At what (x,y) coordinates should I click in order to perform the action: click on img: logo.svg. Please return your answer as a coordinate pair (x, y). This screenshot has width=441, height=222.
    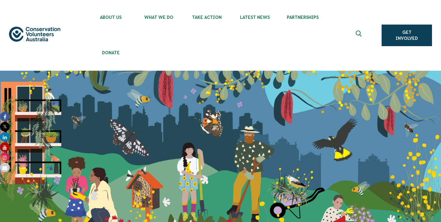
    Looking at the image, I should click on (35, 34).